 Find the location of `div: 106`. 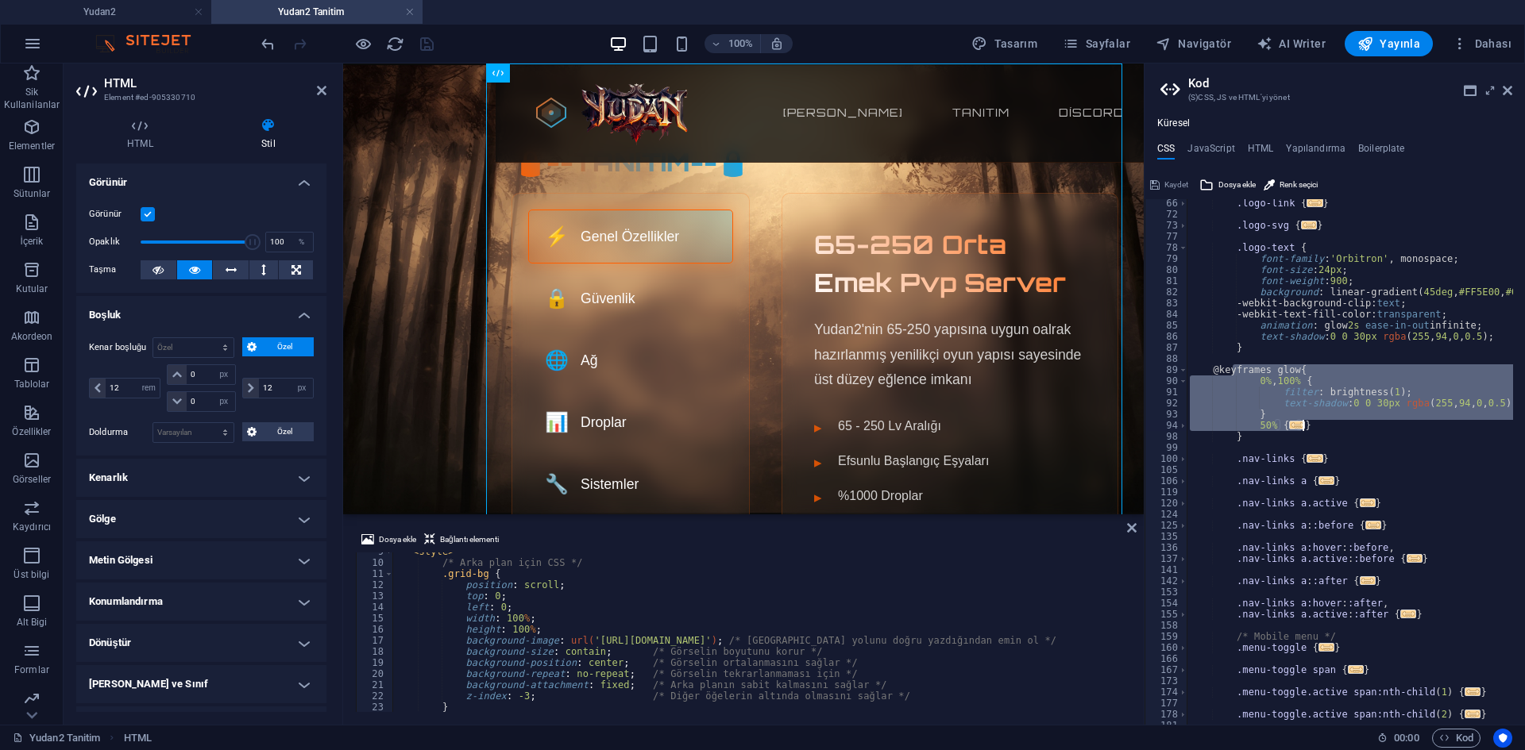

div: 106 is located at coordinates (1166, 481).